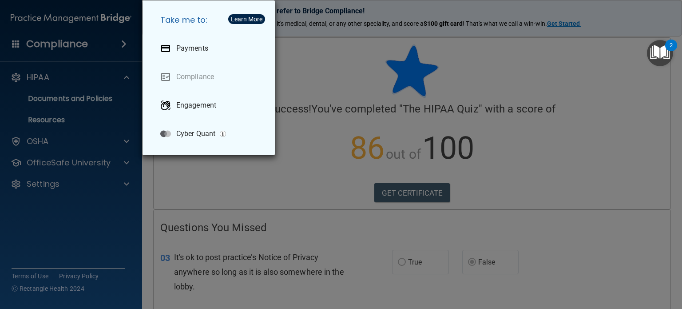 The image size is (682, 309). What do you see at coordinates (660, 53) in the screenshot?
I see `button: Open Resource Center, 2 new notifications` at bounding box center [660, 53].